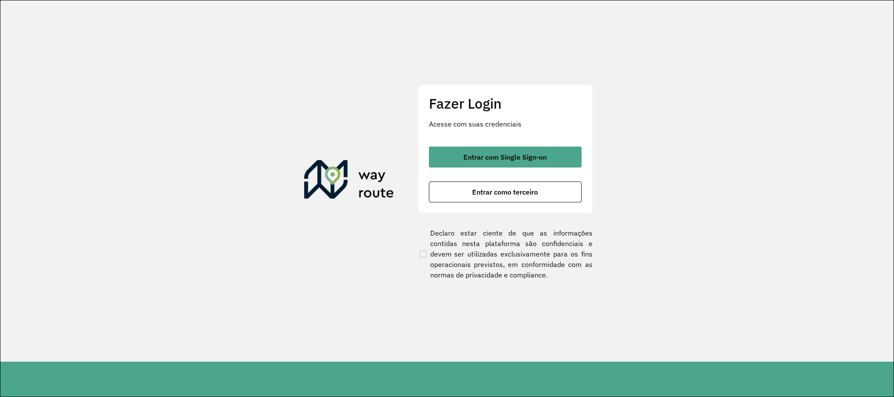  I want to click on h2: Fazer Login, so click(505, 103).